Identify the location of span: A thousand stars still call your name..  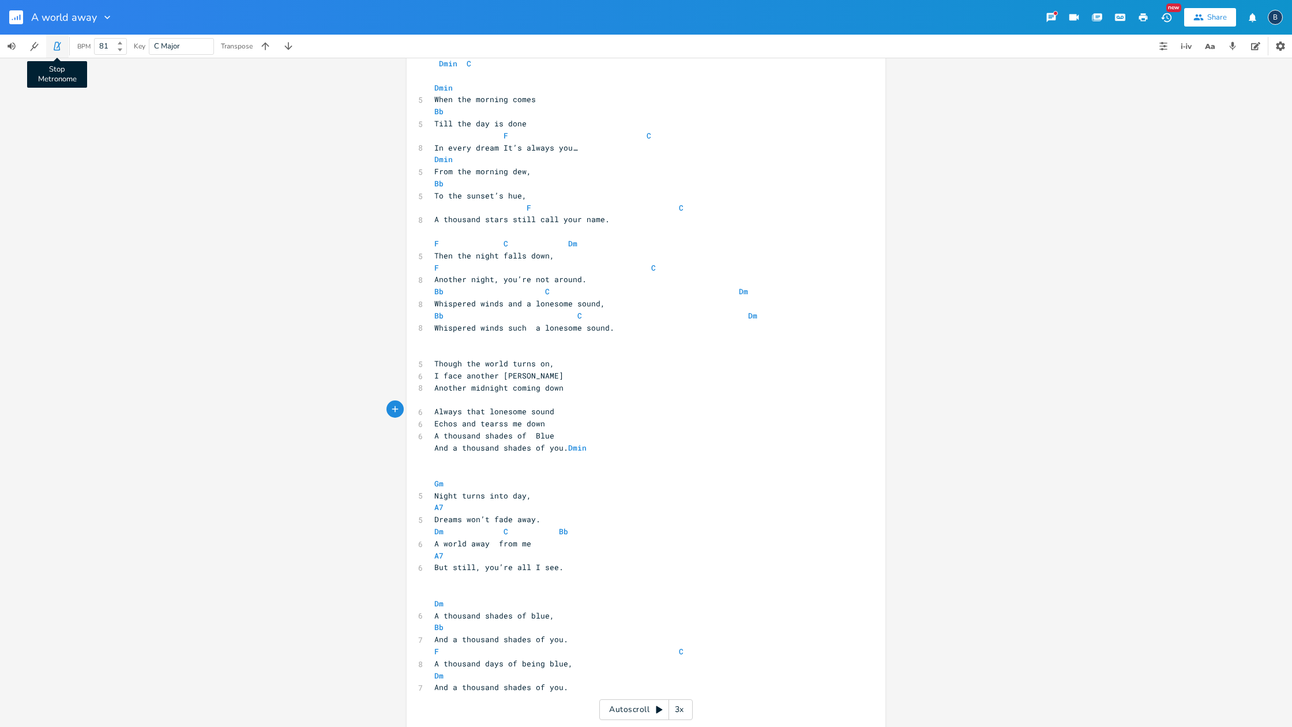
(522, 219).